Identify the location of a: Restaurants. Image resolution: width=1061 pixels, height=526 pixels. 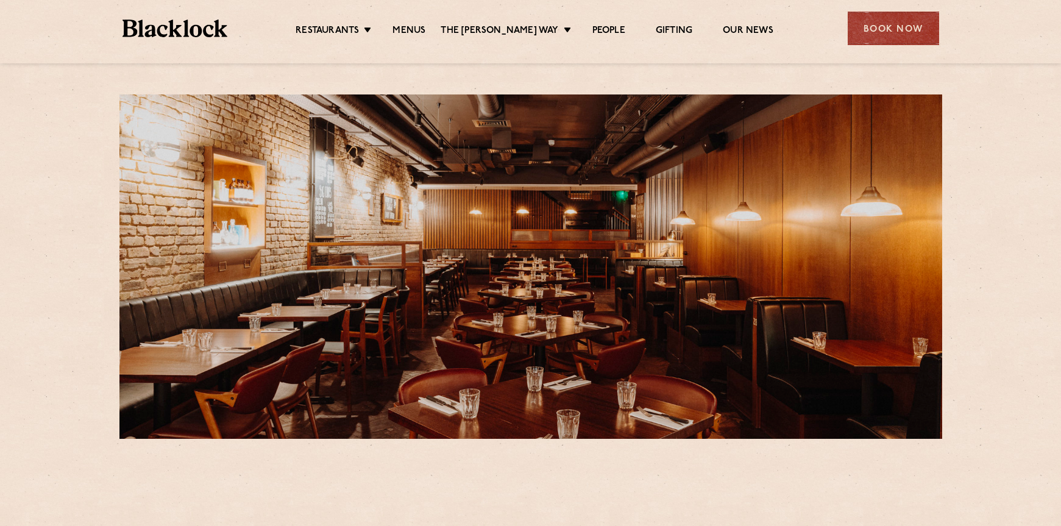
(327, 32).